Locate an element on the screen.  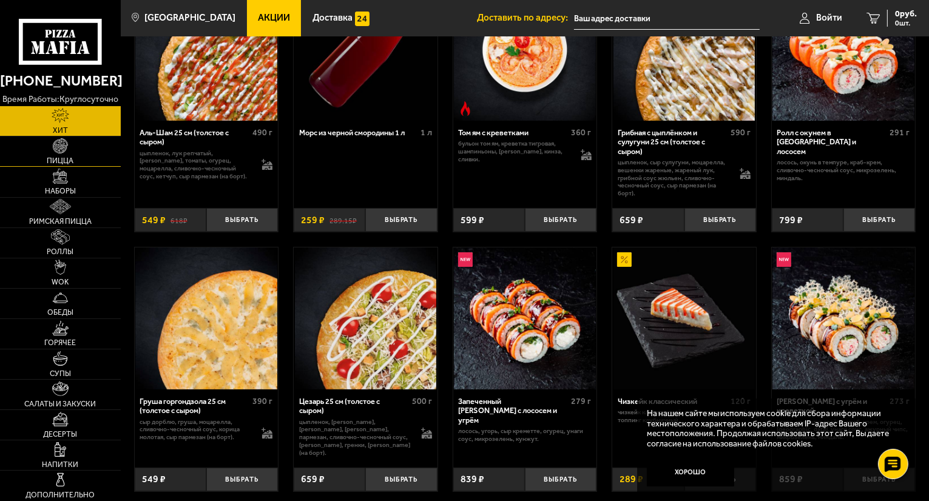
a: АкционныйЧизкейк классический is located at coordinates (684, 319).